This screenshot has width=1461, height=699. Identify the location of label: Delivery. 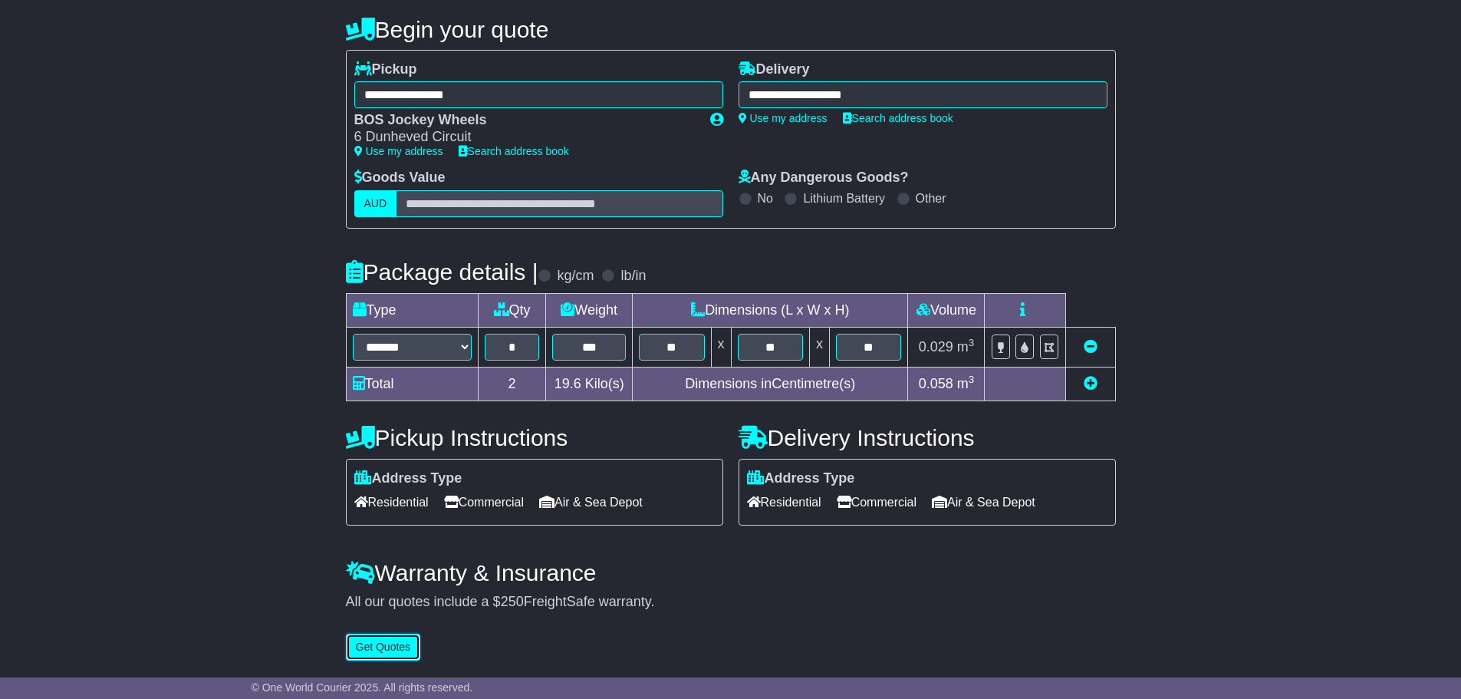
(774, 70).